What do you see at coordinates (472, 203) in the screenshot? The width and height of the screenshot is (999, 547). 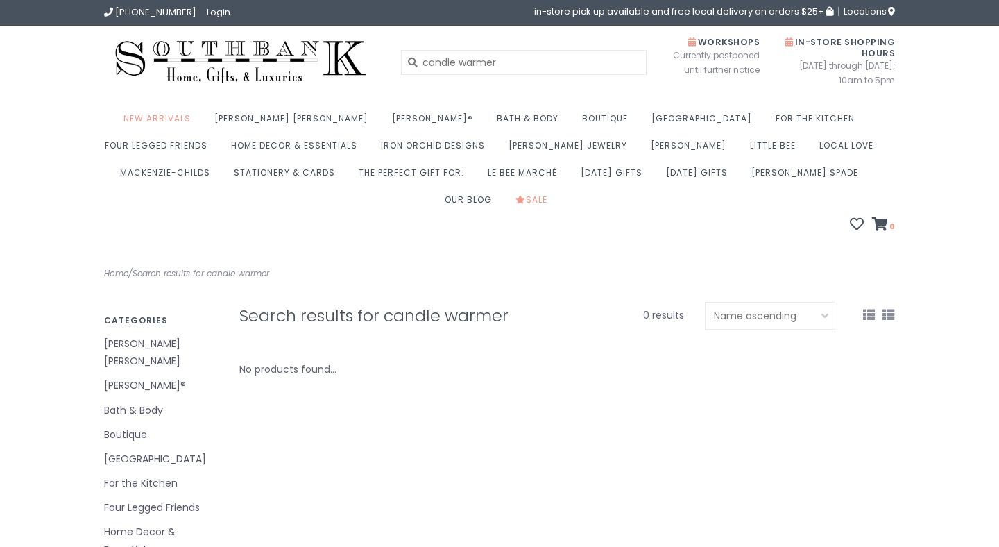 I see `a: Our Blog` at bounding box center [472, 203].